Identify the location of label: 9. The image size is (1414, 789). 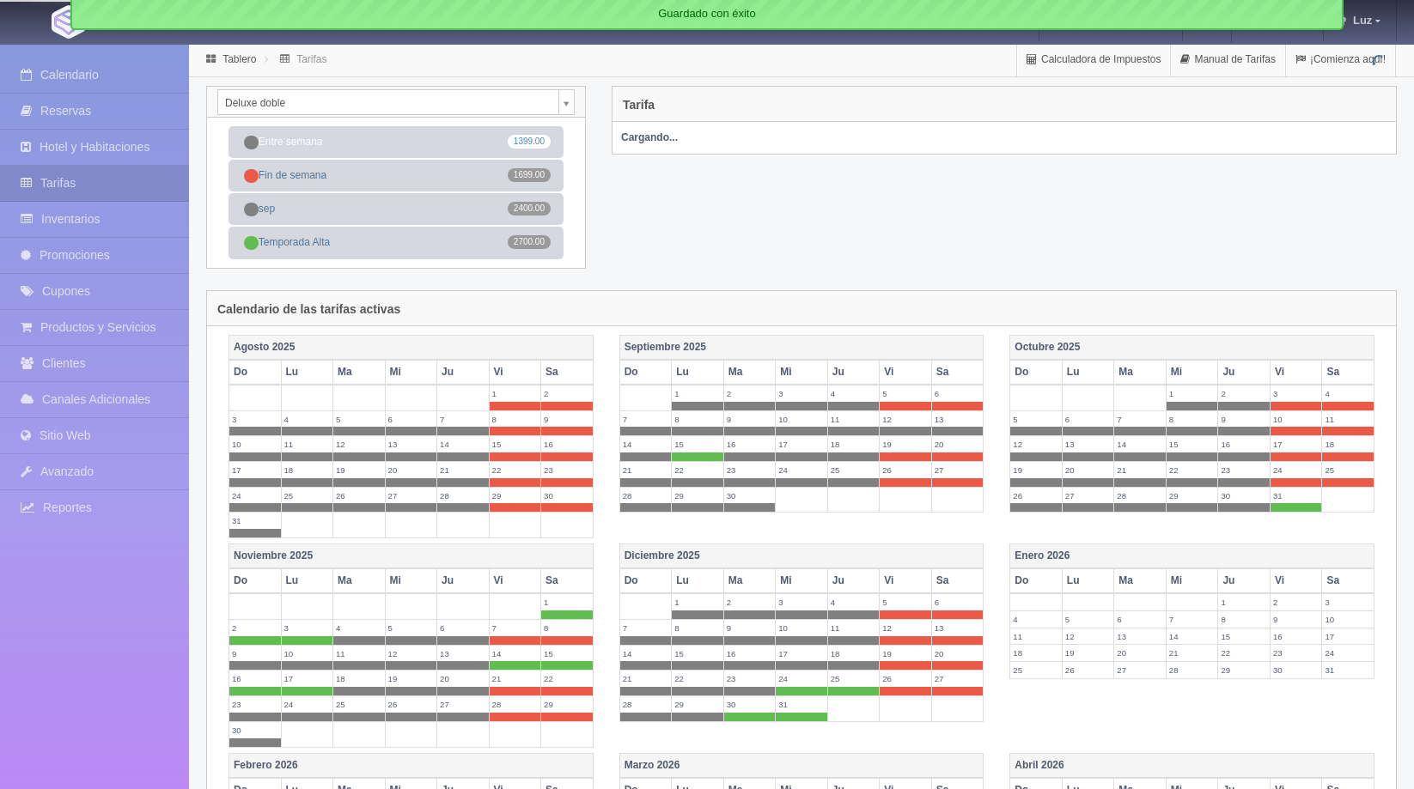
(750, 419).